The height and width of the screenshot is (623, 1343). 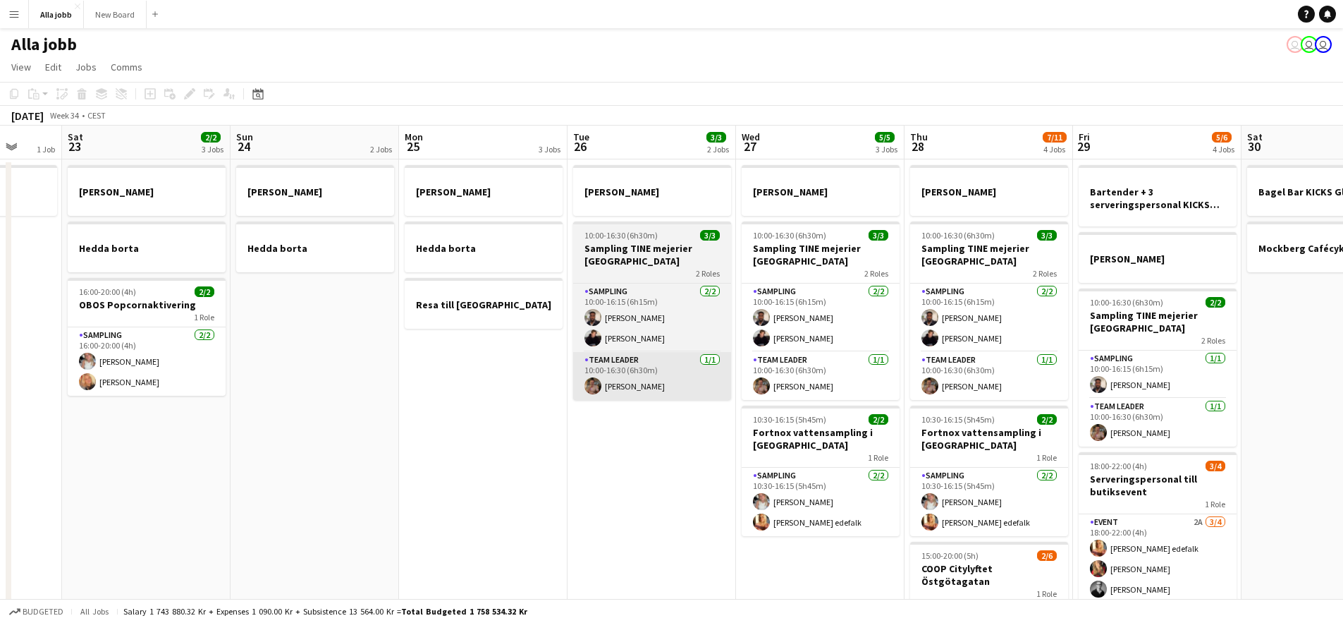 What do you see at coordinates (86, 67) in the screenshot?
I see `a: Jobs` at bounding box center [86, 67].